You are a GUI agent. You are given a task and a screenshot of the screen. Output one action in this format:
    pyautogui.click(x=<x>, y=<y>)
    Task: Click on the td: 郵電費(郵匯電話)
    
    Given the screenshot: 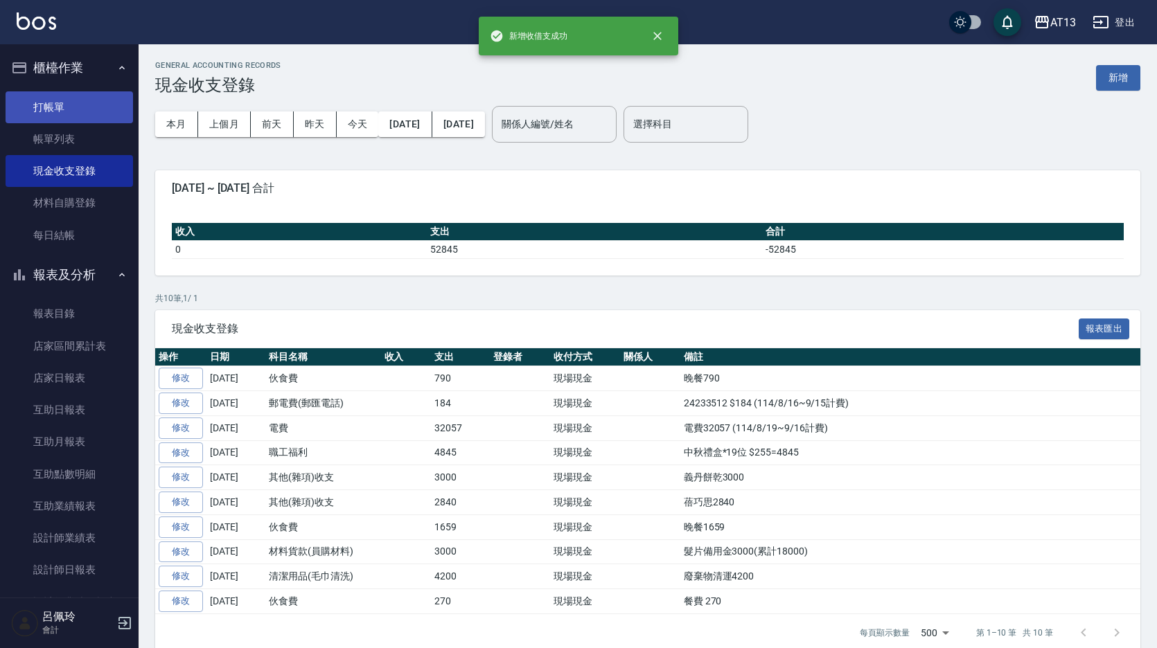 What is the action you would take?
    pyautogui.click(x=323, y=404)
    